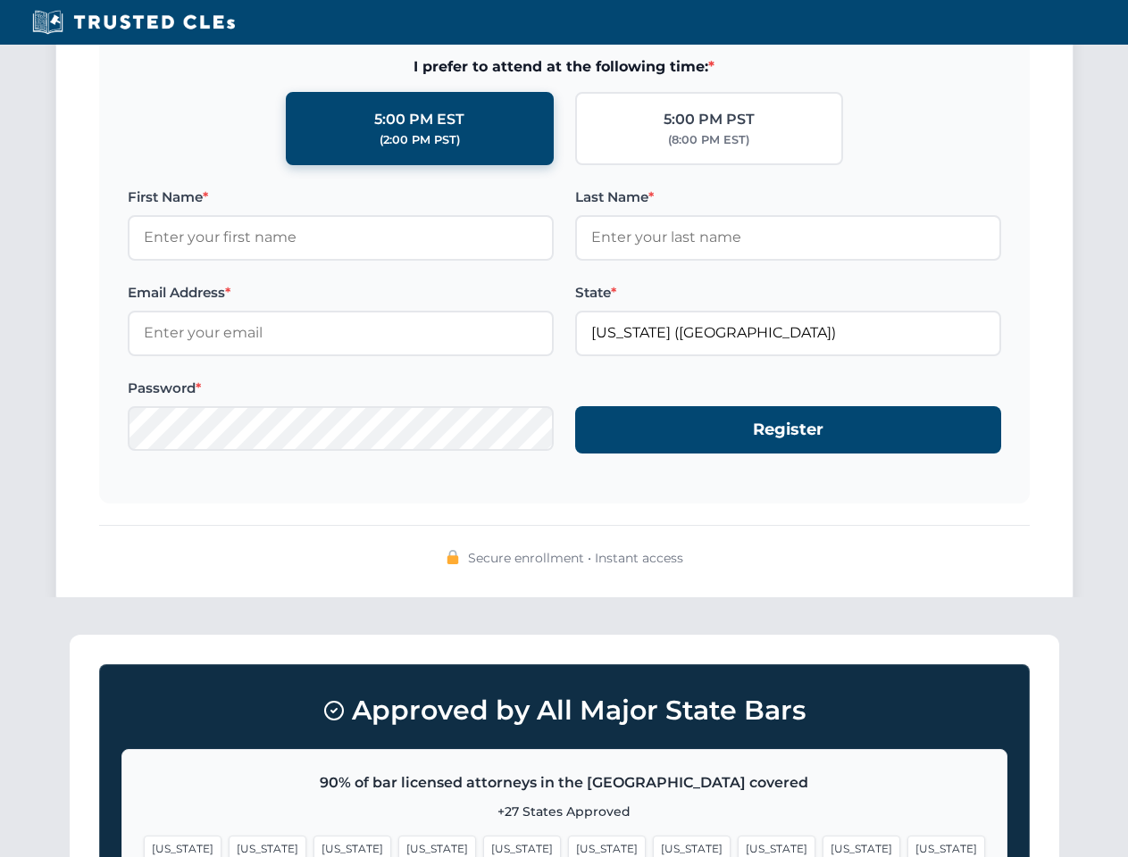 This screenshot has width=1128, height=857. Describe the element at coordinates (788, 197) in the screenshot. I see `label: Last Name` at that location.